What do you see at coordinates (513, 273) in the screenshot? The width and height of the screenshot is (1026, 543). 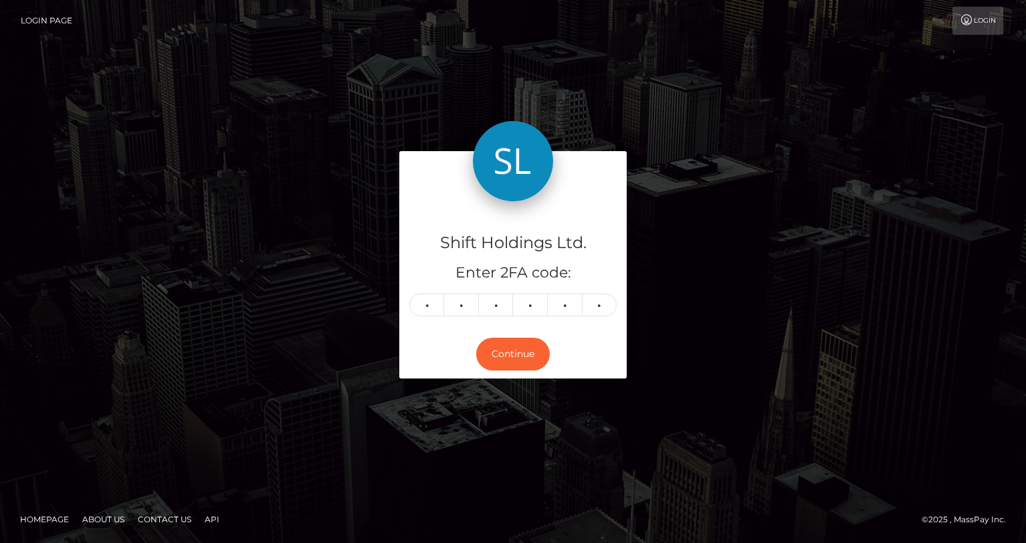 I see `h5: Enter 2FA code:` at bounding box center [513, 273].